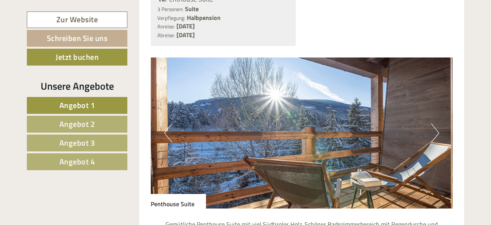  I want to click on img: image, so click(302, 133).